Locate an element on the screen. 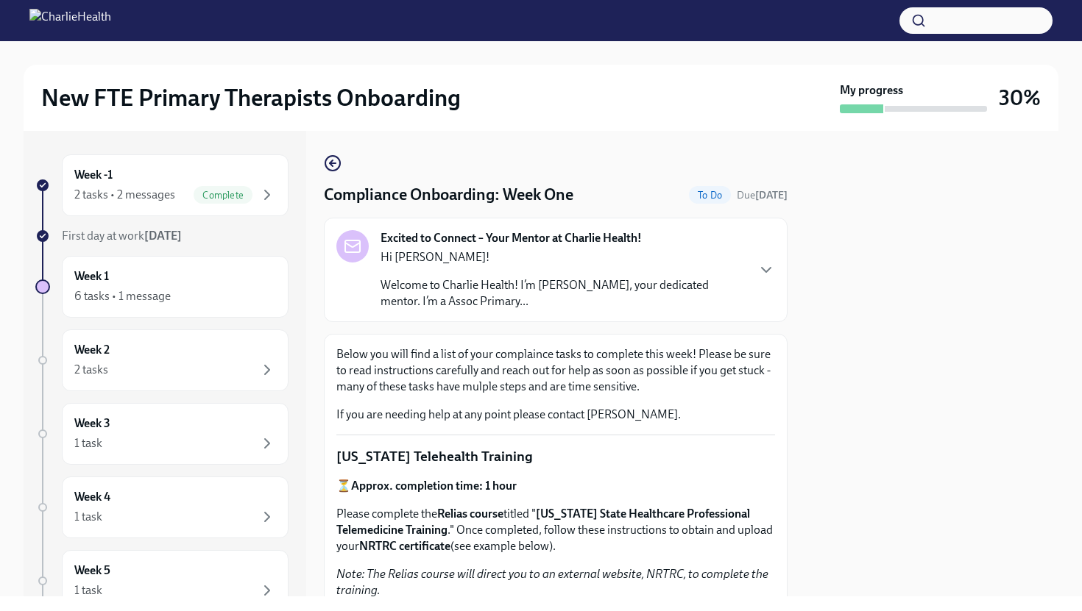 The height and width of the screenshot is (611, 1082). div: 6 tasks • 1 message is located at coordinates (122, 297).